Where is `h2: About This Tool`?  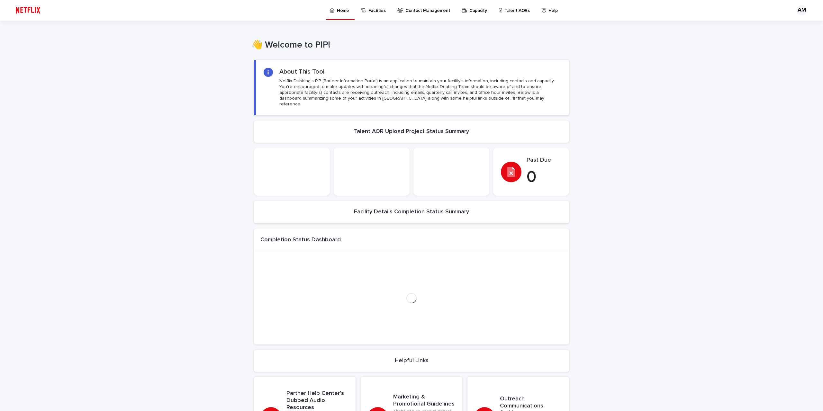
h2: About This Tool is located at coordinates (302, 72).